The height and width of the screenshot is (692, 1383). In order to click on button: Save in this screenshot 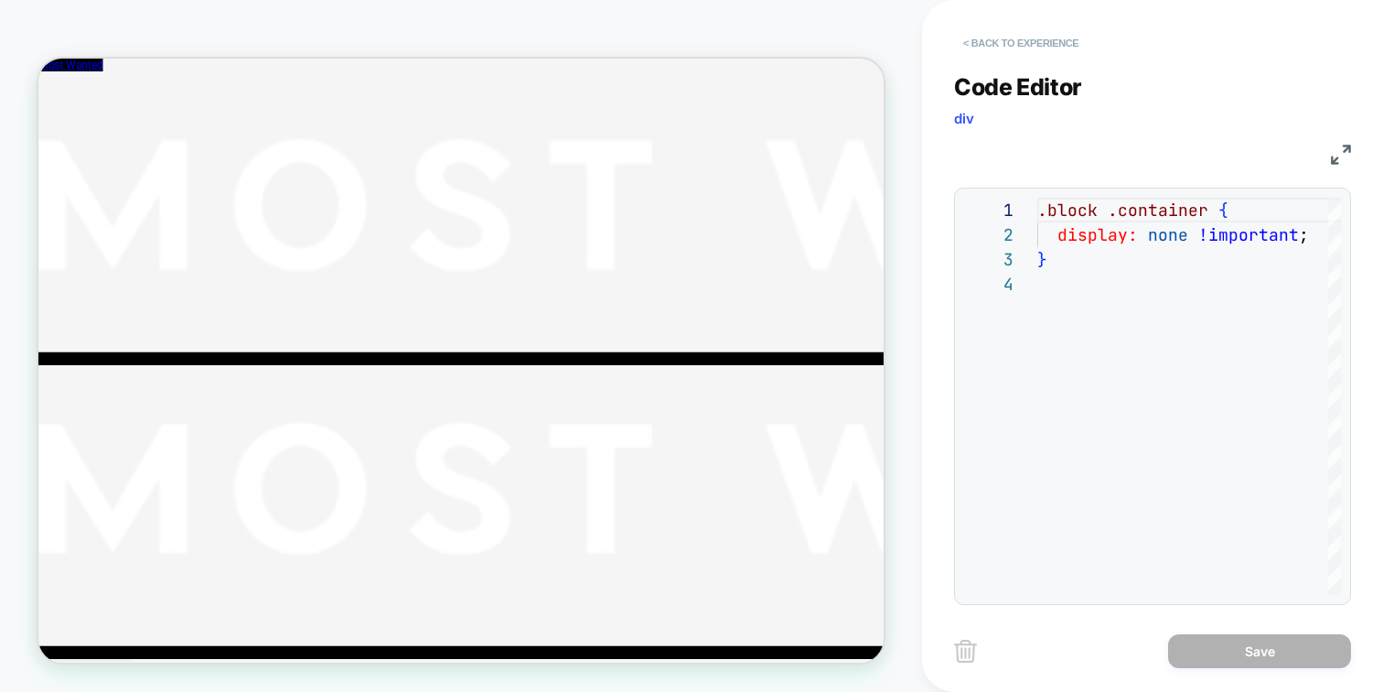, I will do `click(1260, 650)`.